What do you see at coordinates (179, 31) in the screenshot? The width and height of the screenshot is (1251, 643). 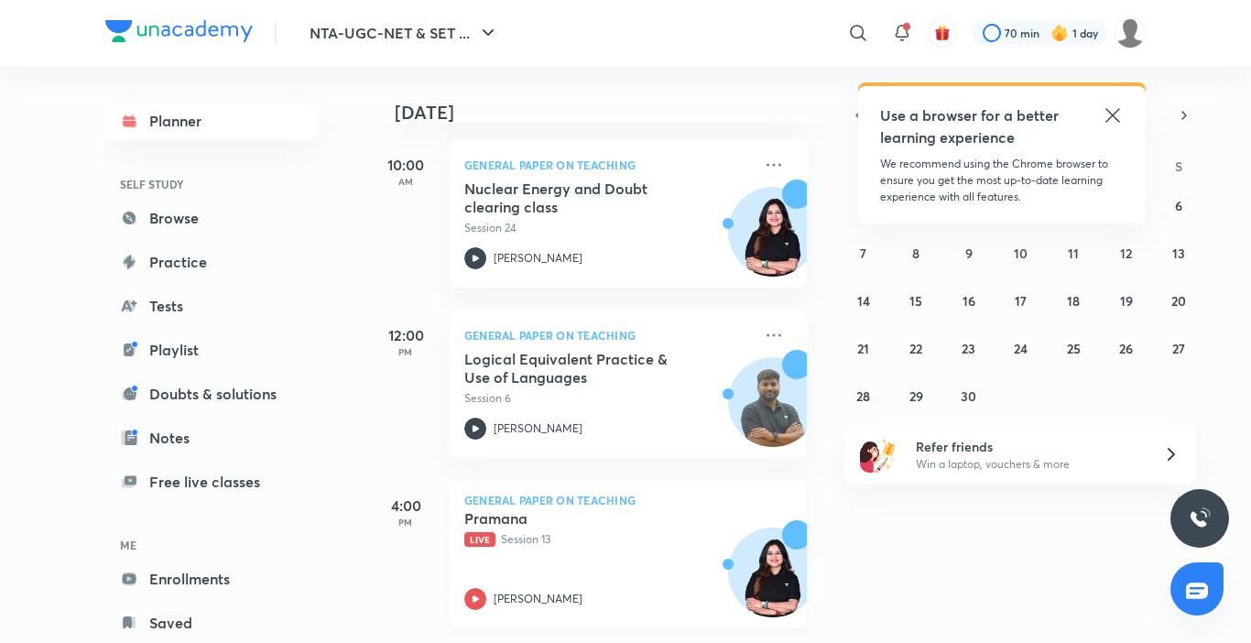 I see `img: Company Logo` at bounding box center [179, 31].